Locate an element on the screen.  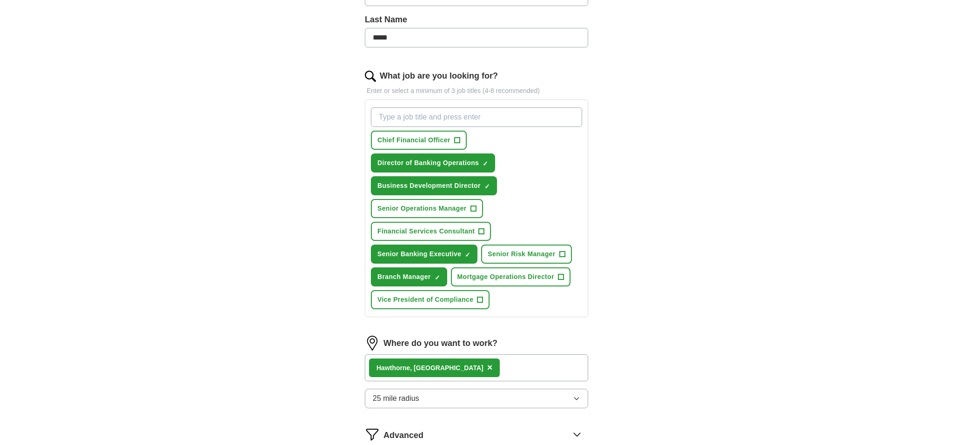
input: Type a job title and press enter is located at coordinates (477, 117).